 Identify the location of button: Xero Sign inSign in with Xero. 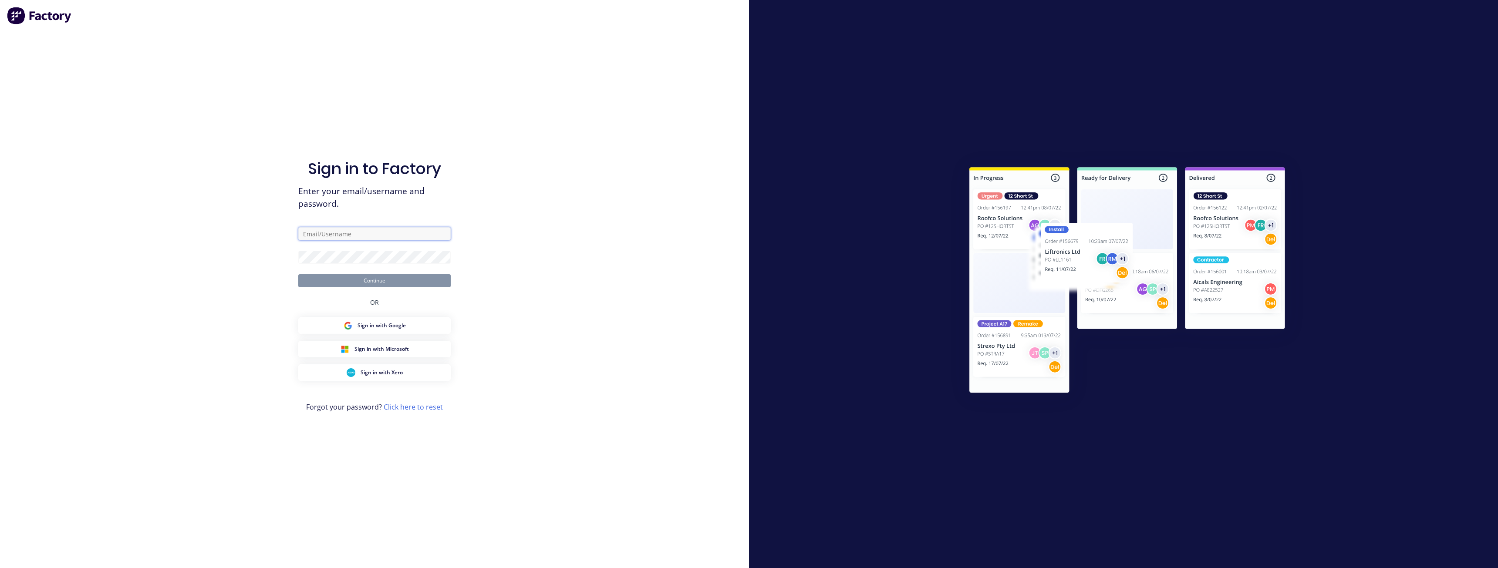
(374, 373).